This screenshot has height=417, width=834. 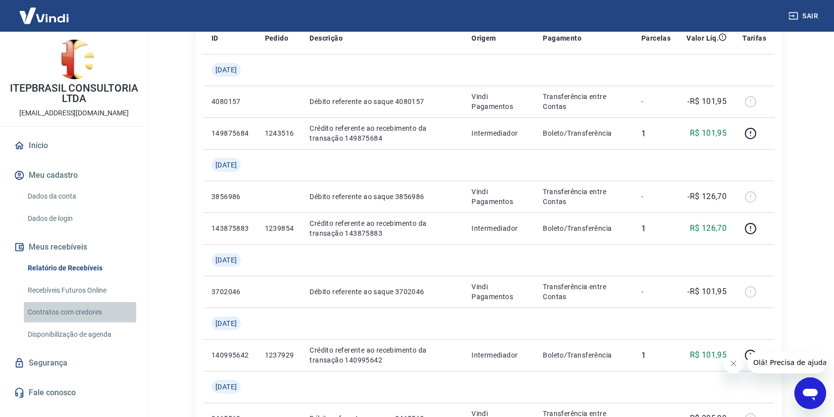 I want to click on p: Pedido, so click(x=276, y=38).